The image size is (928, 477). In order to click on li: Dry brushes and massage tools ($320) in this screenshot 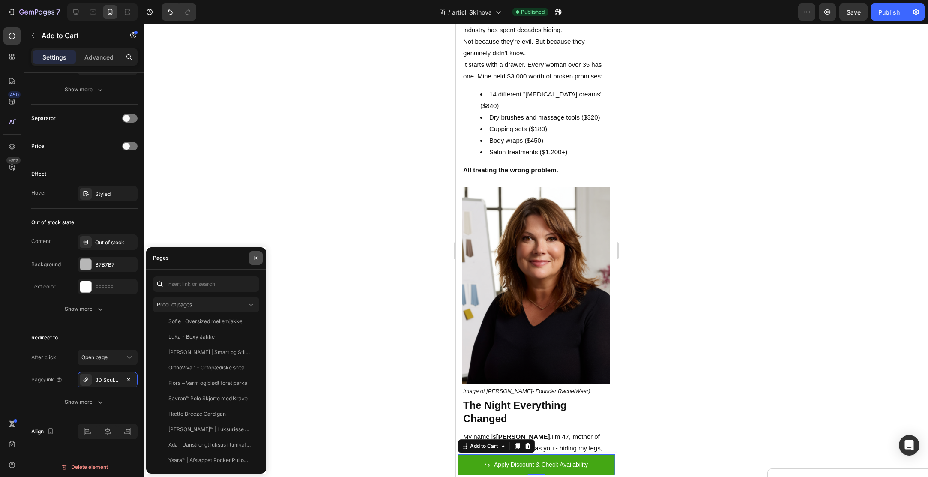, I will do `click(89, 93)`.